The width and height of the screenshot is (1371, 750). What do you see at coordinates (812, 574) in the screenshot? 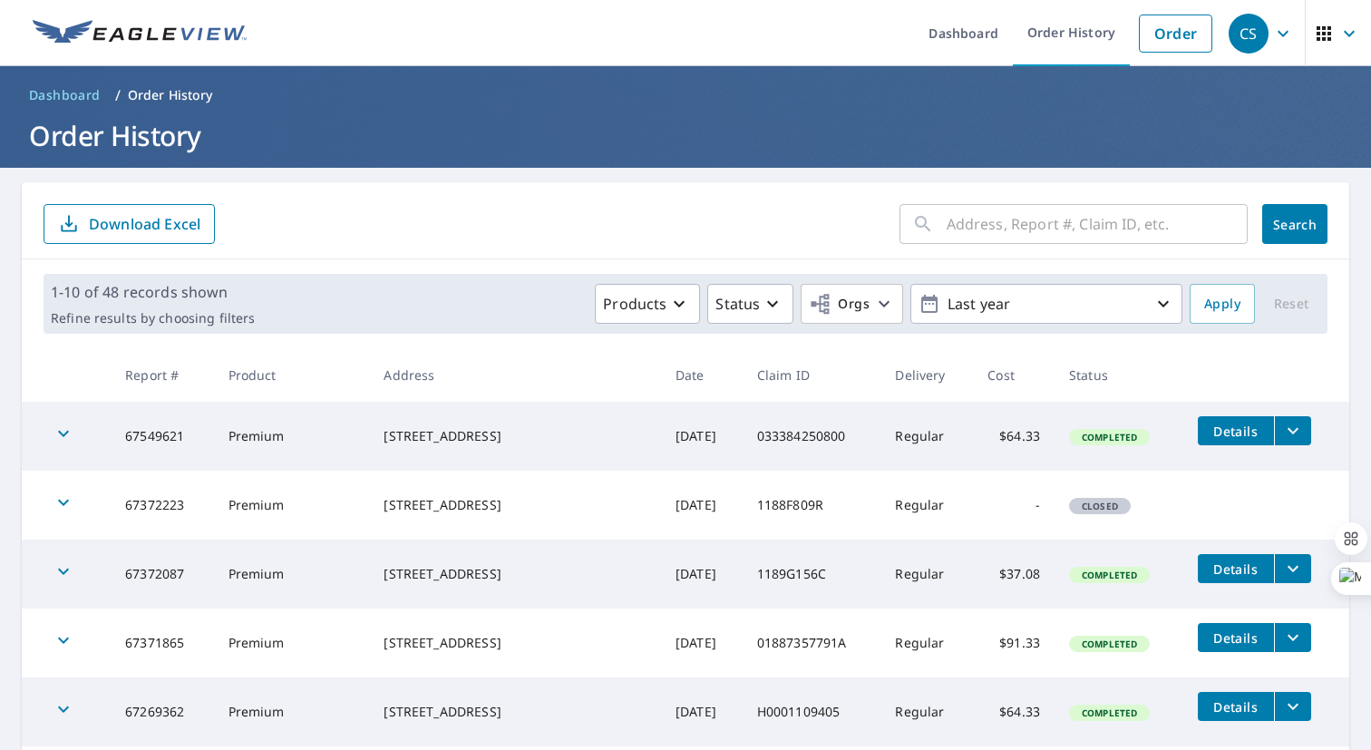
I see `td: 1189G156C` at bounding box center [812, 574].